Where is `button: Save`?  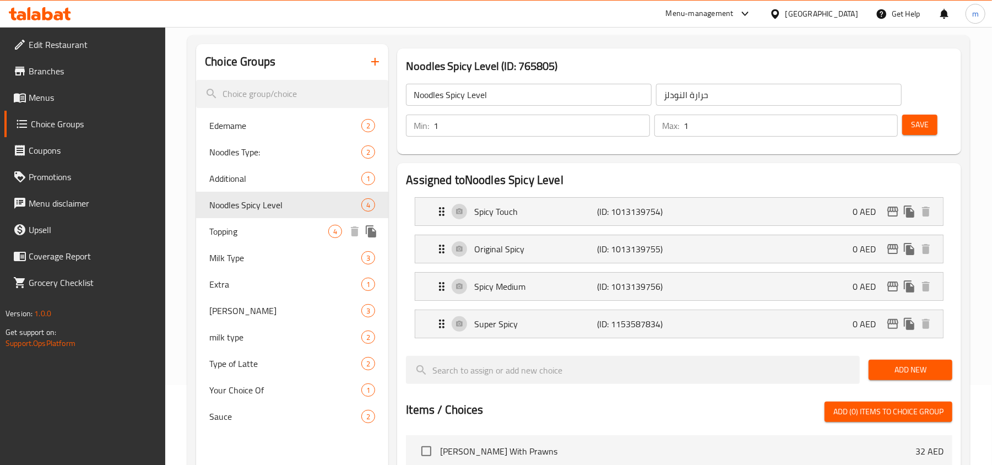
button: Save is located at coordinates (919, 124).